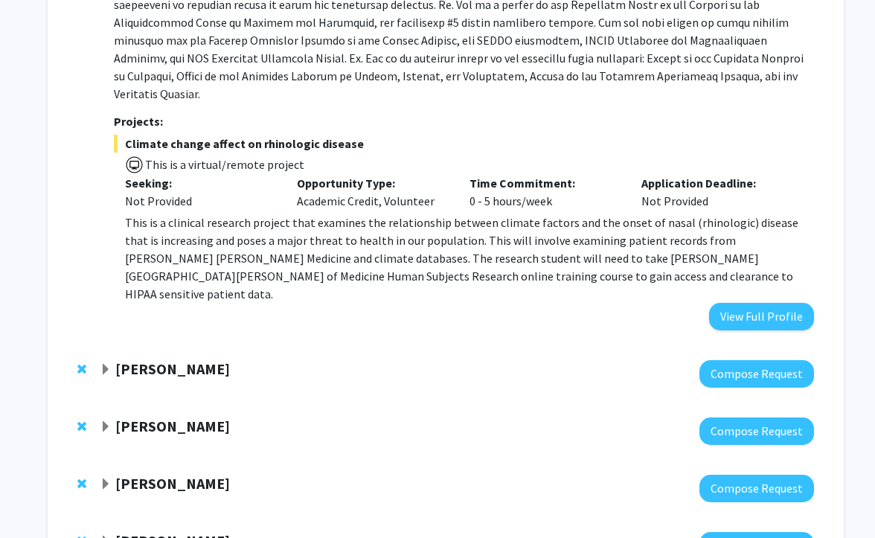  I want to click on button: Compose Request to Fenan Rassu, so click(756, 488).